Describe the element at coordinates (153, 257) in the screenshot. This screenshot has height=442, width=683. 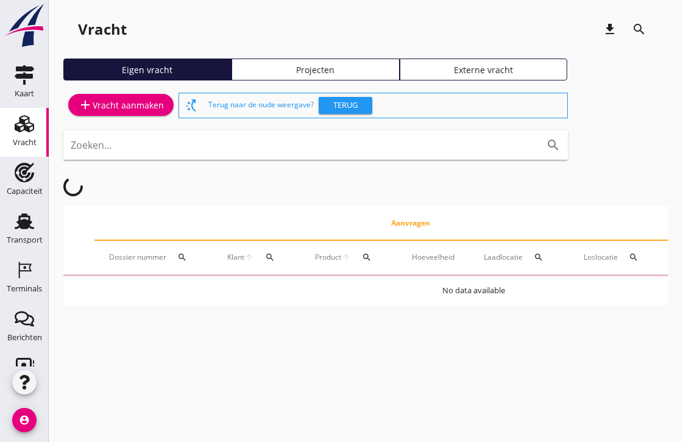
I see `div: Dossier nummer` at that location.